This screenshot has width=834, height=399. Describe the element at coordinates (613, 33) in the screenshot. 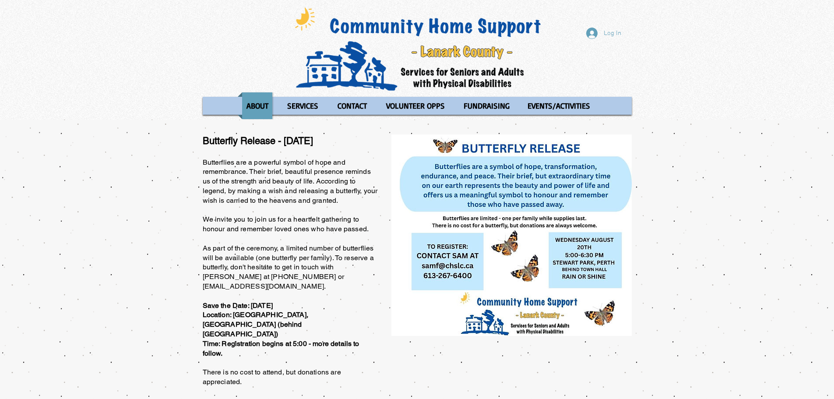

I see `span: Log In` at that location.